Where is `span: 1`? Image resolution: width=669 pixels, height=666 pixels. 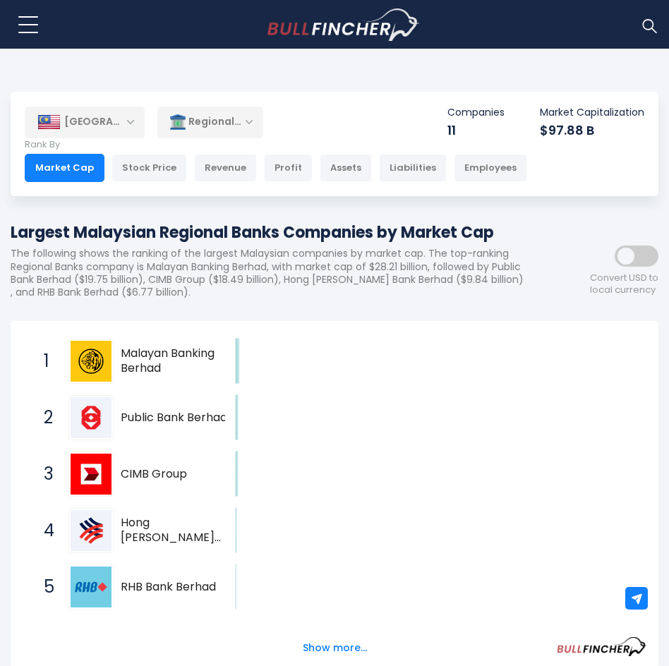
span: 1 is located at coordinates (44, 361).